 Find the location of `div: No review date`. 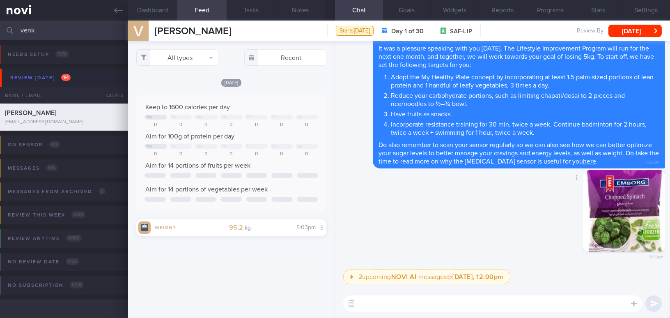

div: No review date is located at coordinates (44, 261).